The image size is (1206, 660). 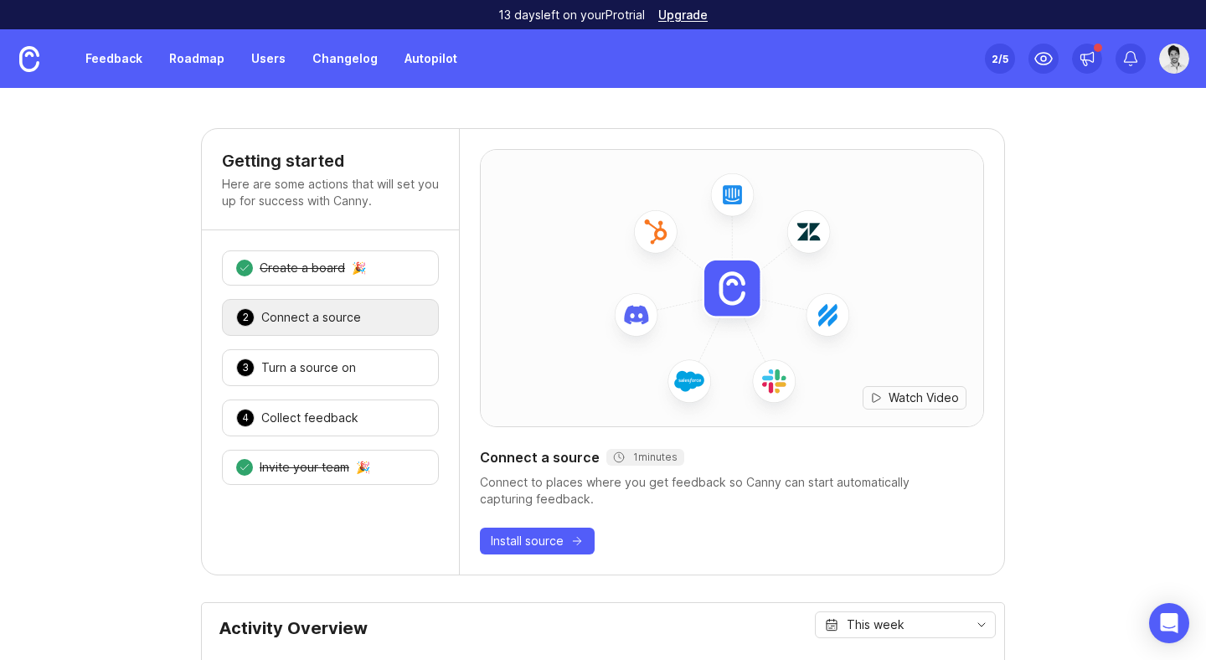 What do you see at coordinates (732, 288) in the screenshot?
I see `img: installed-source-hero-8cc2ac6e746a3ed68ab1d0118ebd9805.png` at bounding box center [732, 288].